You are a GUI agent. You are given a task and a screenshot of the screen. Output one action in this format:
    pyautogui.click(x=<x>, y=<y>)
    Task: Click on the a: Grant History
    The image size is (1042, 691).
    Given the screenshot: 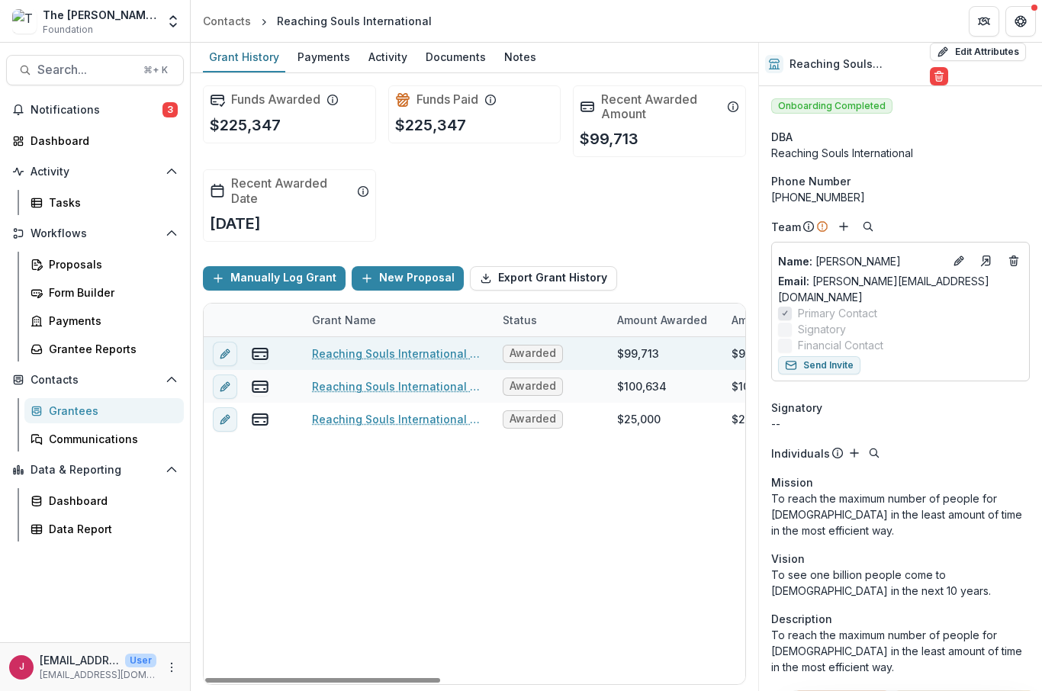 What is the action you would take?
    pyautogui.click(x=244, y=57)
    